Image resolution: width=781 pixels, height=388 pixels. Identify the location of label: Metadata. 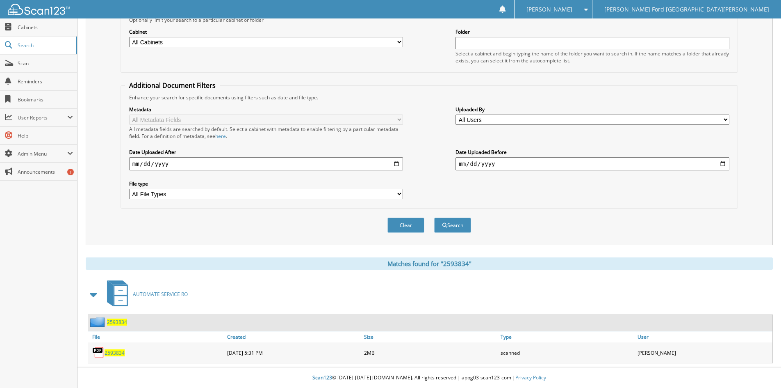
(266, 109).